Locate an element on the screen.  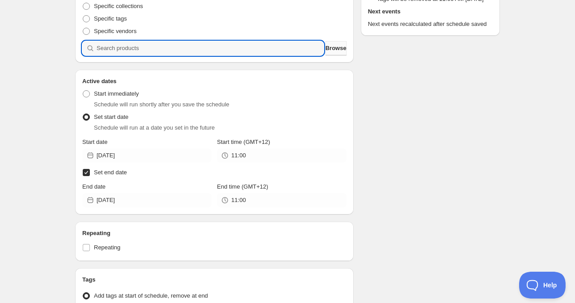
span: Schedule will run at a date you set in the future is located at coordinates (154, 127).